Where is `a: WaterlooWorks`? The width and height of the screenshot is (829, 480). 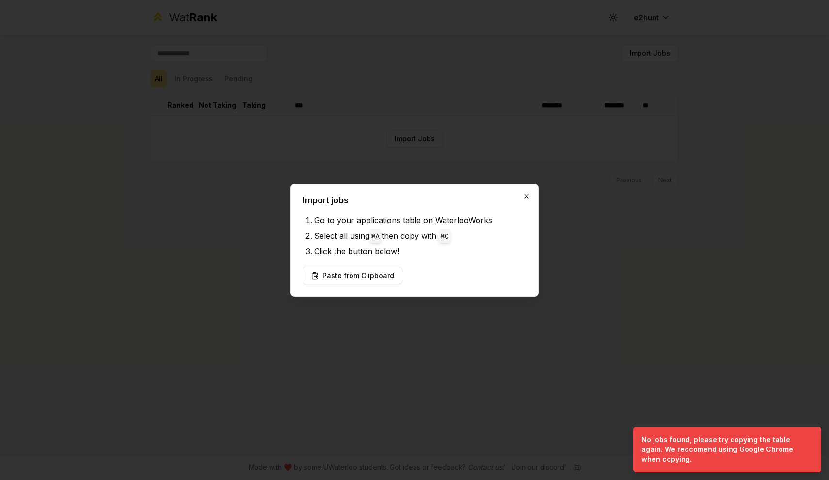
a: WaterlooWorks is located at coordinates (464, 220).